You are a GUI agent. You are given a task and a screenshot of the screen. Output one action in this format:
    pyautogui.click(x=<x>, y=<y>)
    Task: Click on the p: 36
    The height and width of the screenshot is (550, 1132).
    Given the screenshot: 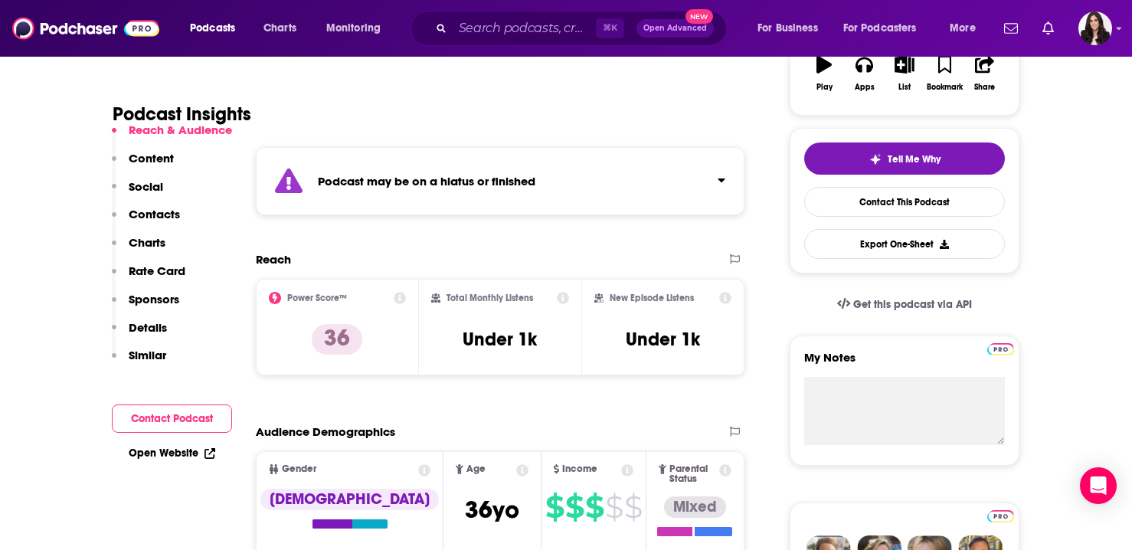 What is the action you would take?
    pyautogui.click(x=337, y=339)
    